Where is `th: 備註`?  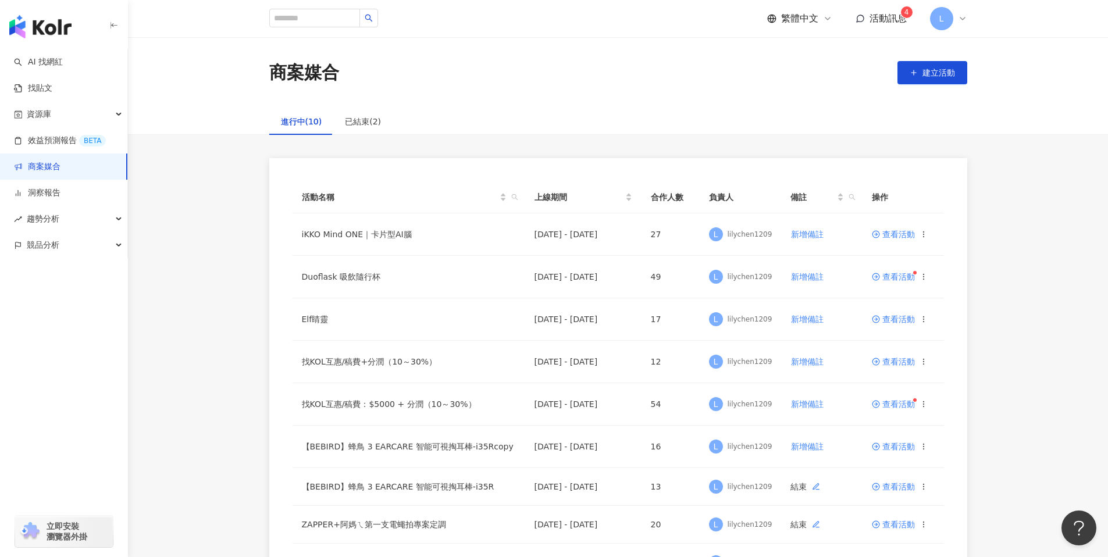
th: 備註 is located at coordinates (821, 197).